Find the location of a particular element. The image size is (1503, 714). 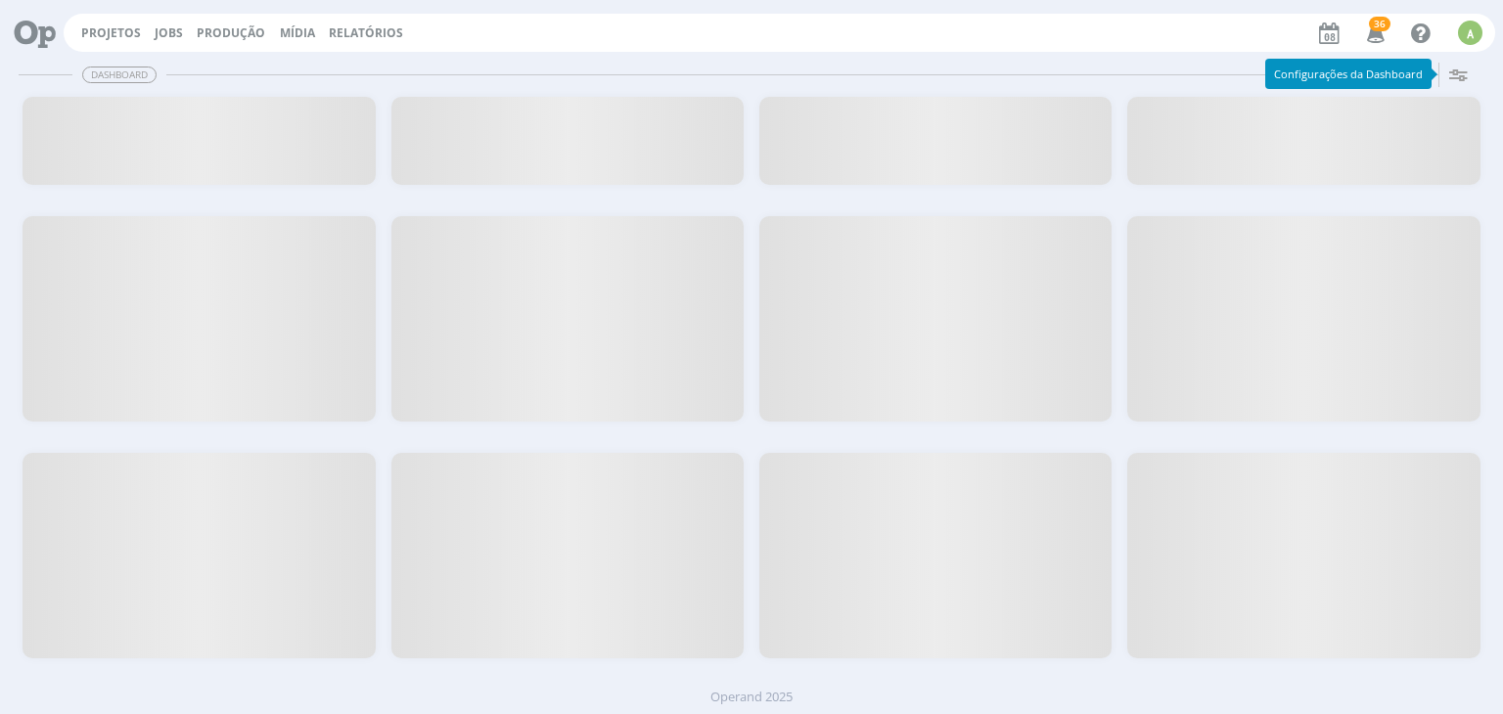

button: 36 is located at coordinates (1374, 33).